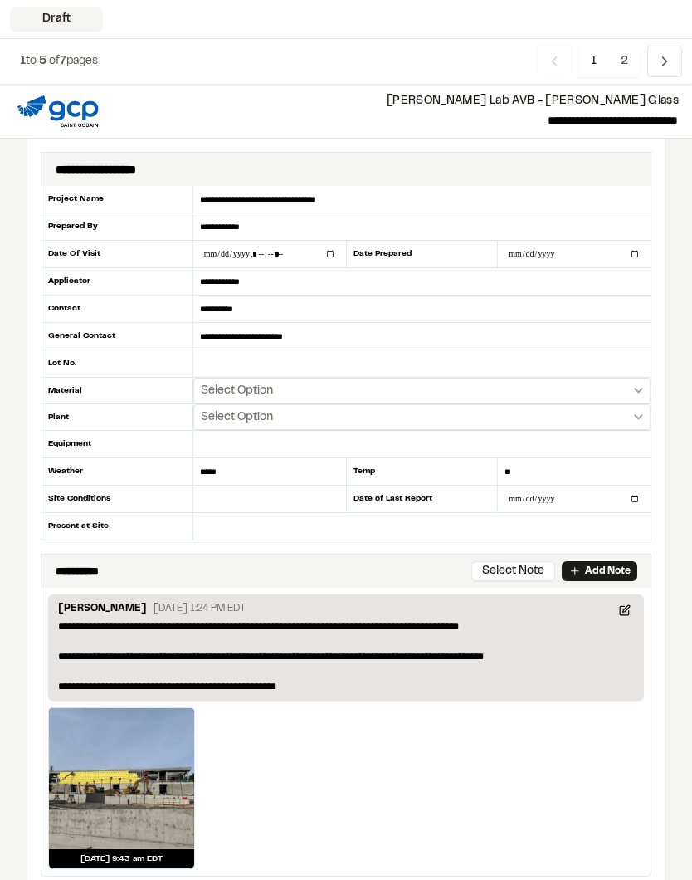 The width and height of the screenshot is (692, 880). I want to click on div: Applicator, so click(117, 281).